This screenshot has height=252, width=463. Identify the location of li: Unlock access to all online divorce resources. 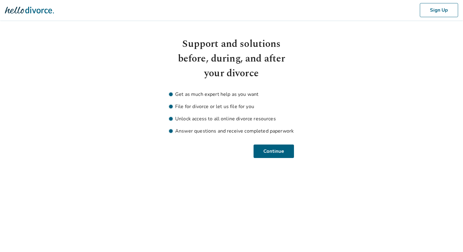
(232, 119).